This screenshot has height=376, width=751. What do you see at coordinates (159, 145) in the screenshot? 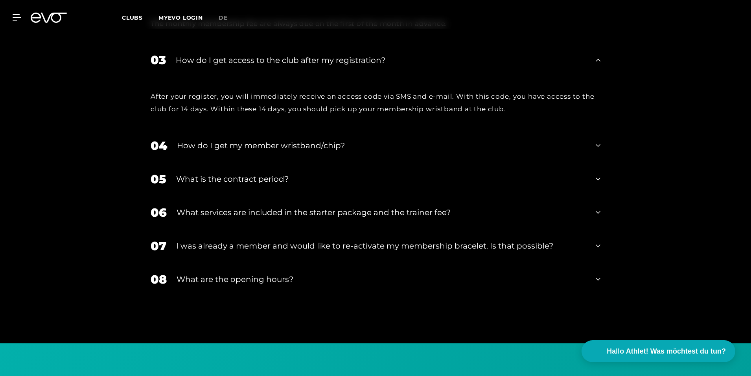
I see `div: 04` at bounding box center [159, 145].